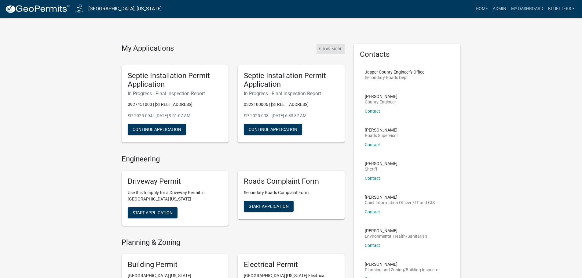 This screenshot has width=582, height=278. Describe the element at coordinates (381, 102) in the screenshot. I see `p: County Engineer` at that location.